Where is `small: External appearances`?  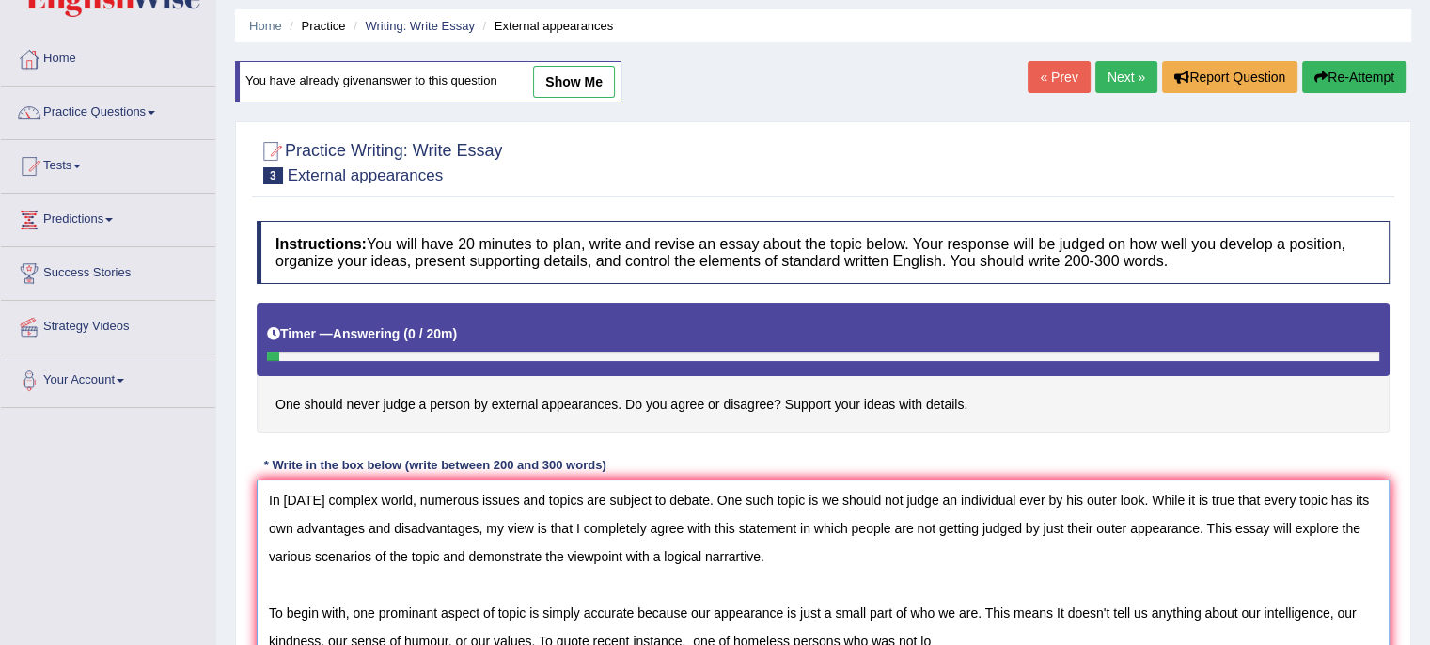
small: External appearances is located at coordinates (365, 175).